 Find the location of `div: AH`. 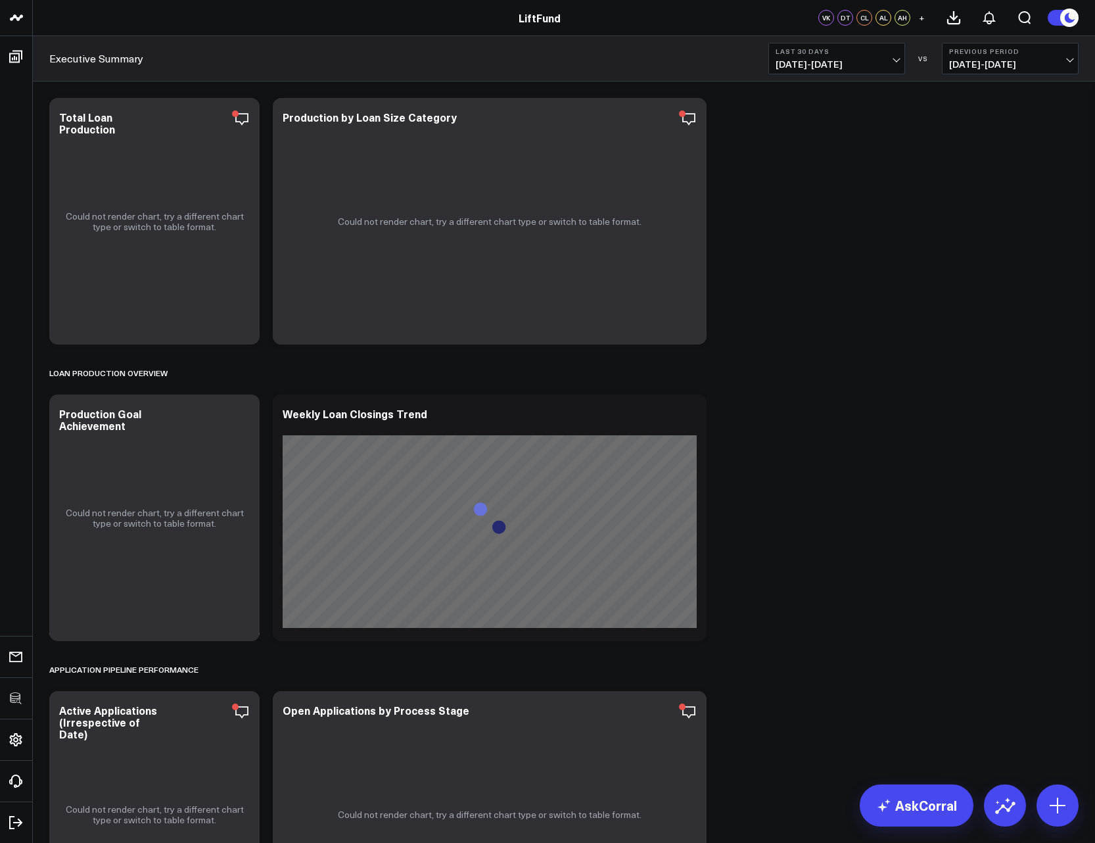

div: AH is located at coordinates (902, 18).